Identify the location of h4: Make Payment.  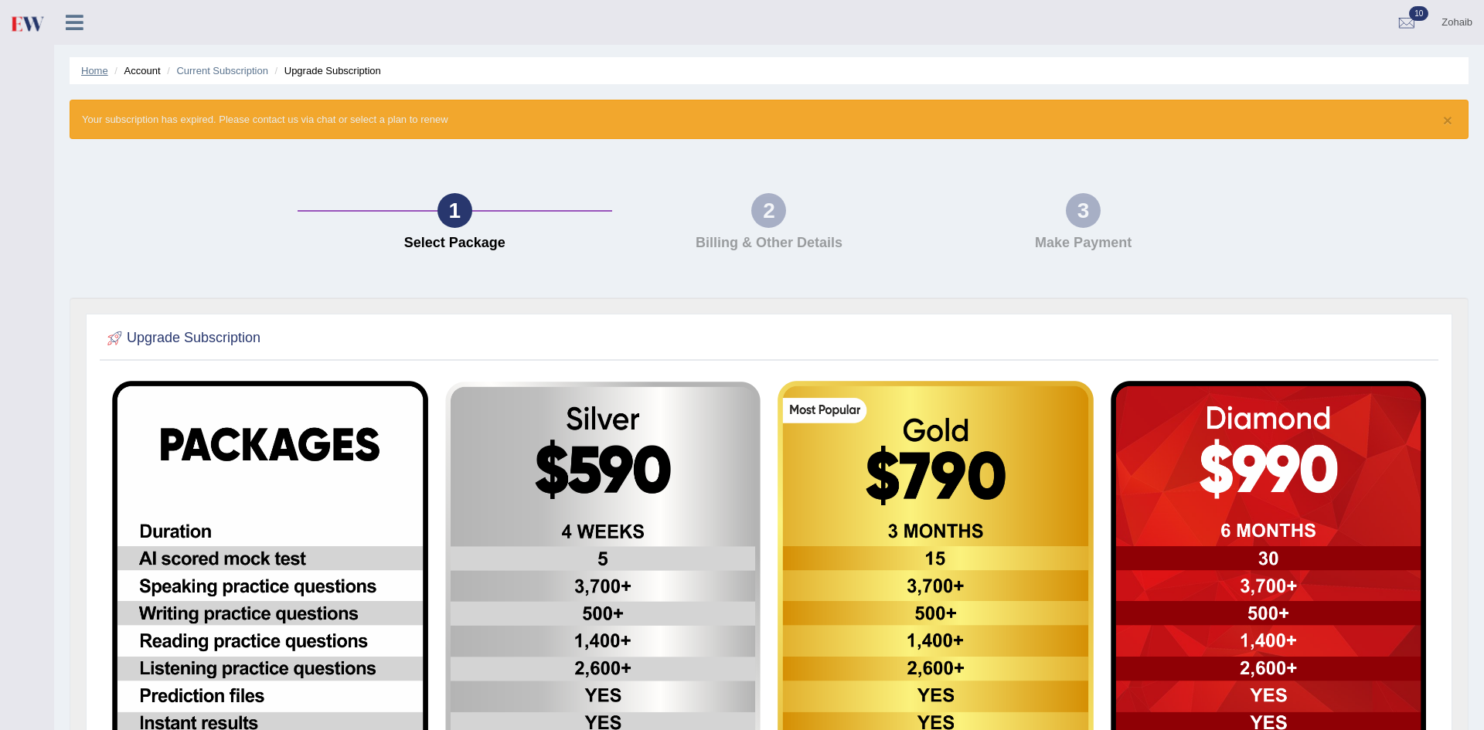
(1083, 243).